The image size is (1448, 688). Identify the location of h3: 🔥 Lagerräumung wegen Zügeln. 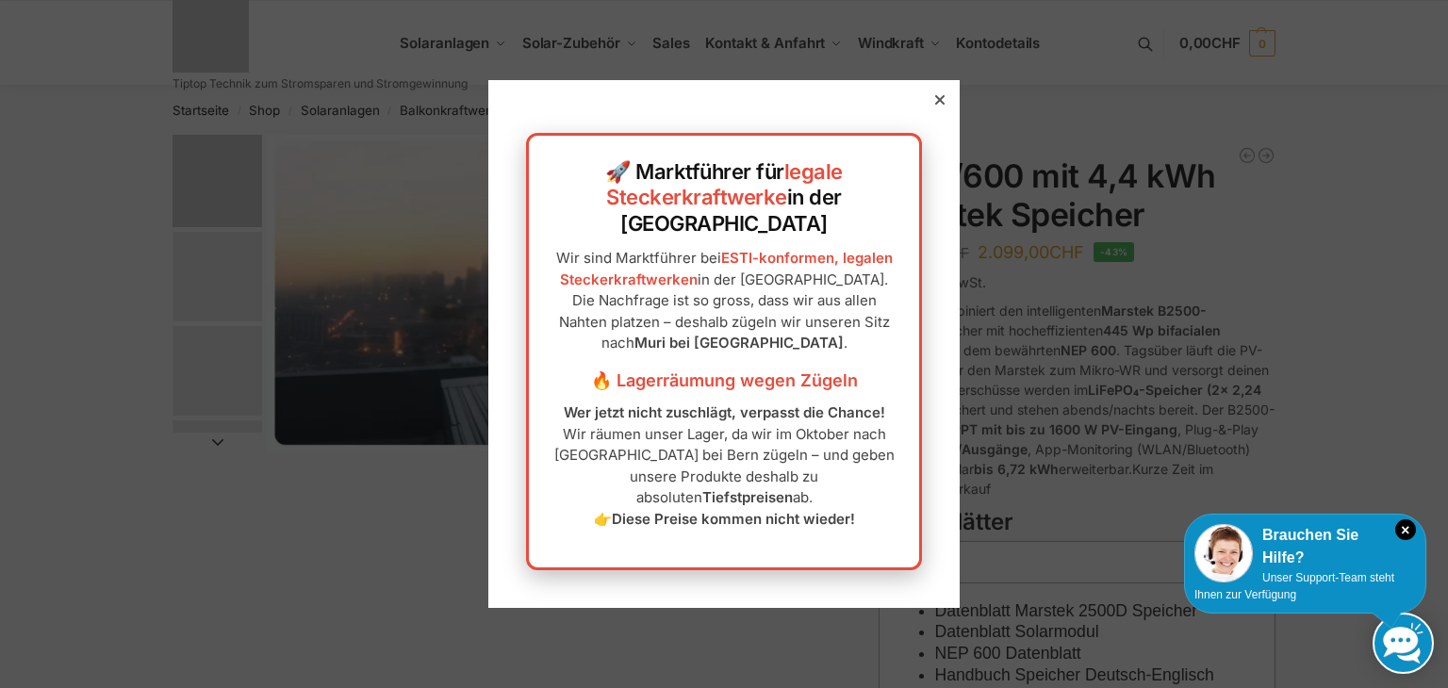
(724, 381).